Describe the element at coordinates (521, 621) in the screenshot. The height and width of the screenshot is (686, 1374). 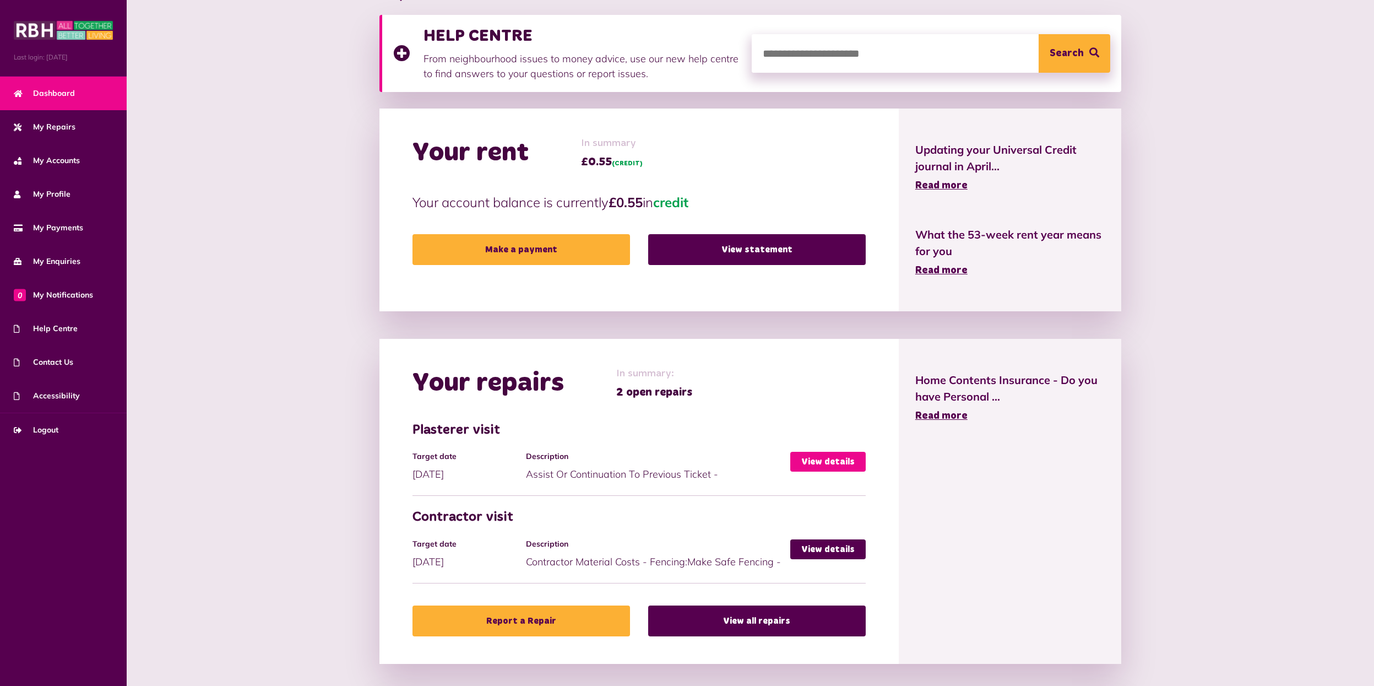
I see `a: Report a Repair` at that location.